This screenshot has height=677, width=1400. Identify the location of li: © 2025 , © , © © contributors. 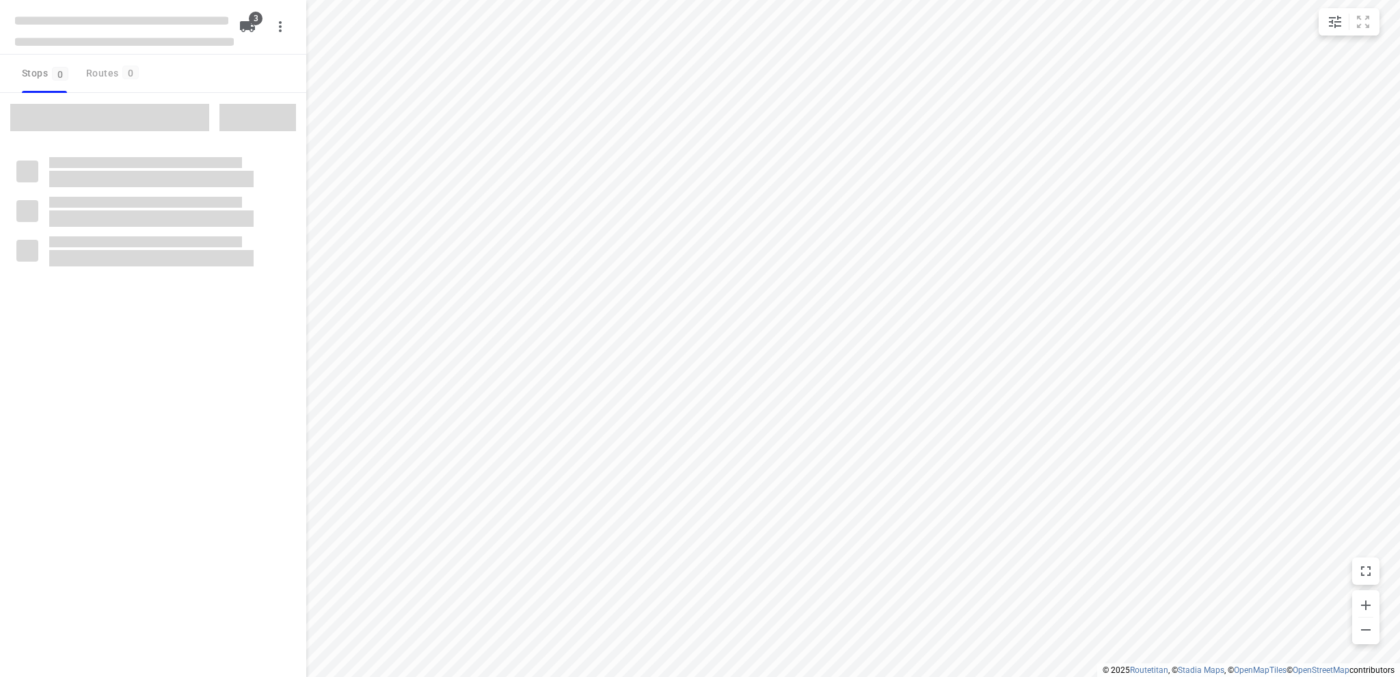
(1248, 670).